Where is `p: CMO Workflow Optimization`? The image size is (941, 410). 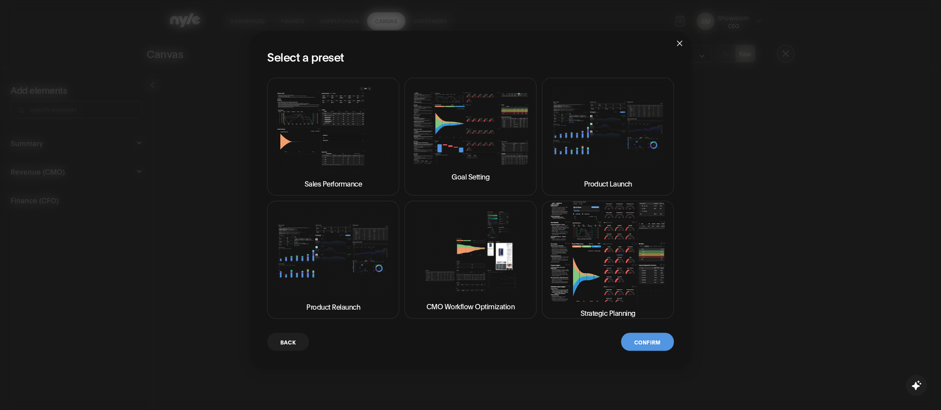 p: CMO Workflow Optimization is located at coordinates (470, 306).